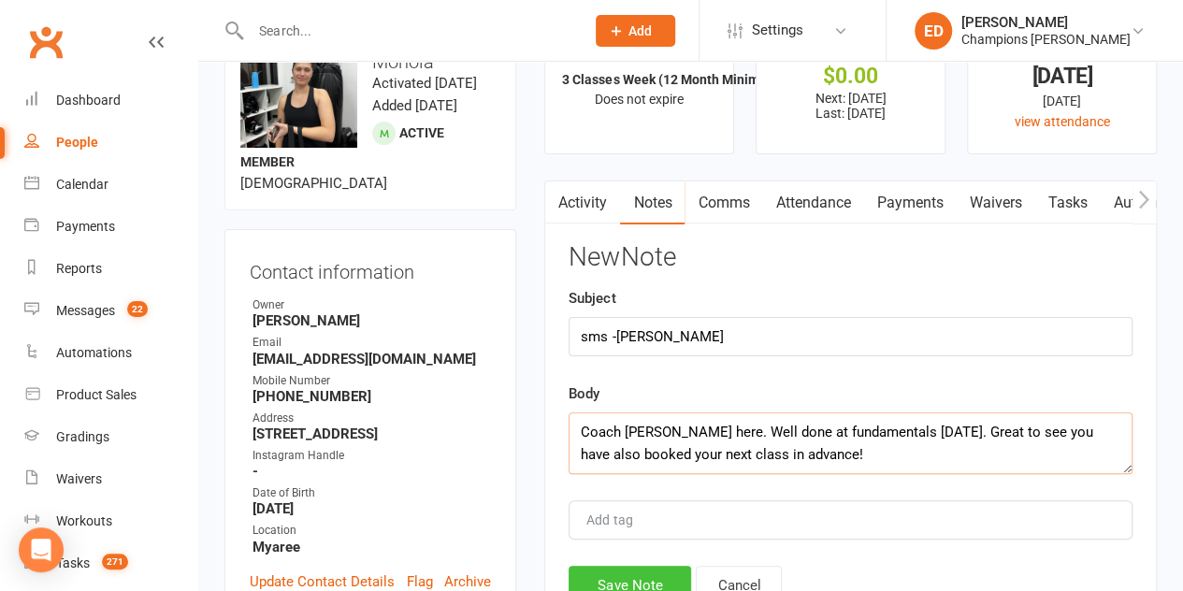  Describe the element at coordinates (79, 268) in the screenshot. I see `div: Reports` at that location.